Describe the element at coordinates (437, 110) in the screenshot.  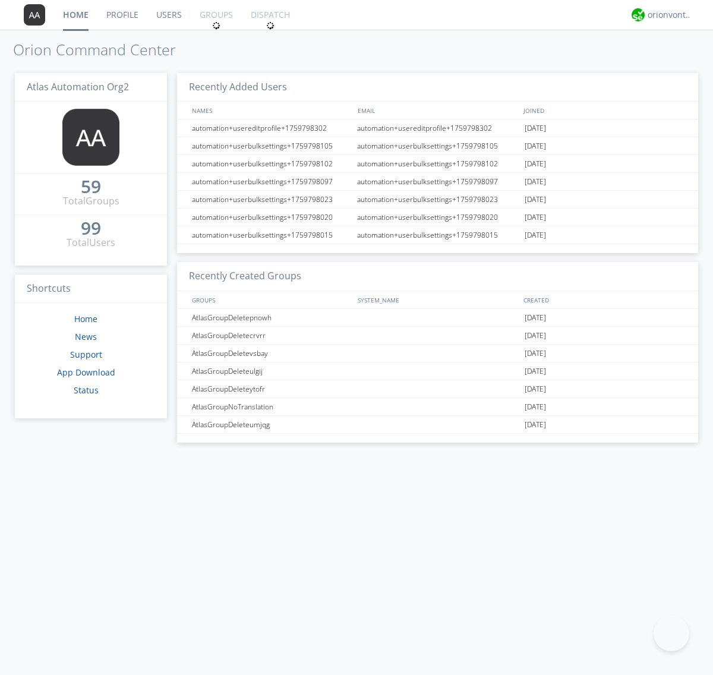
I see `div: EMAIL` at that location.